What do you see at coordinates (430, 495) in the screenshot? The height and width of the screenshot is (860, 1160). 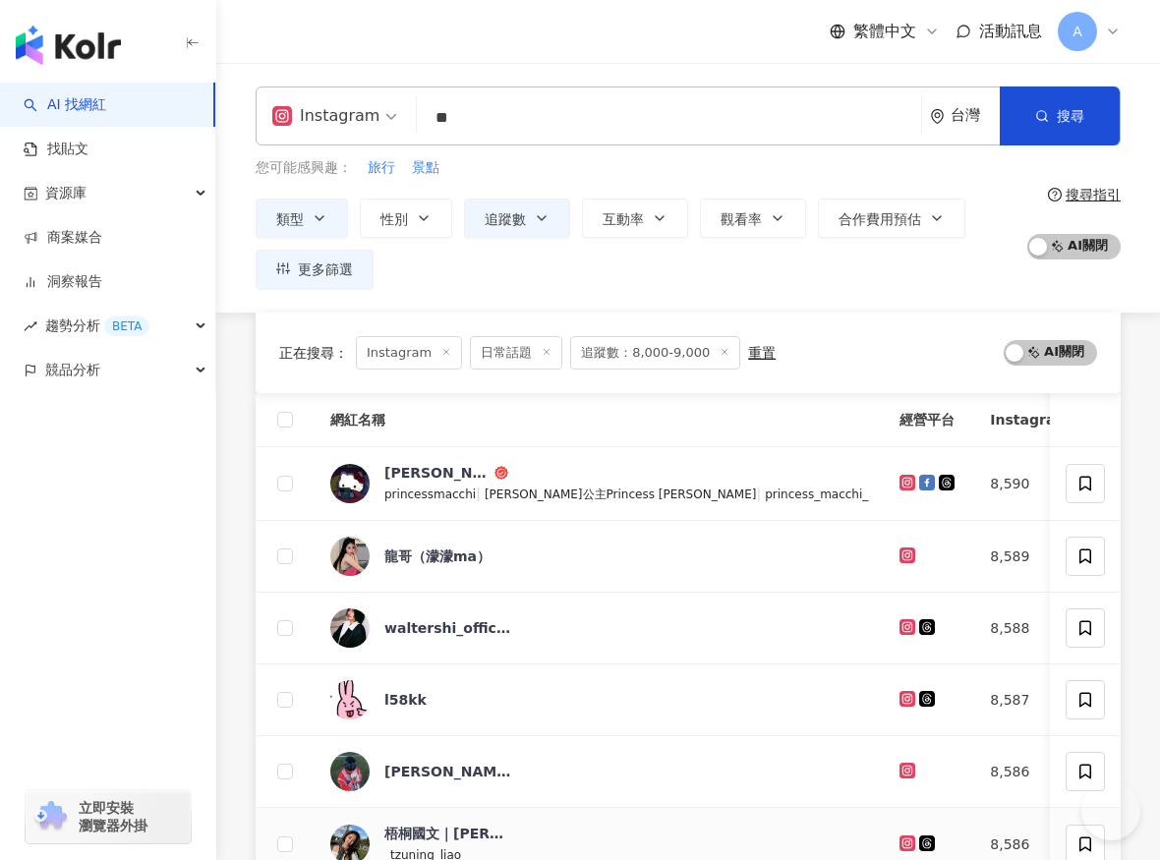 I see `span: princessmacchi` at bounding box center [430, 495].